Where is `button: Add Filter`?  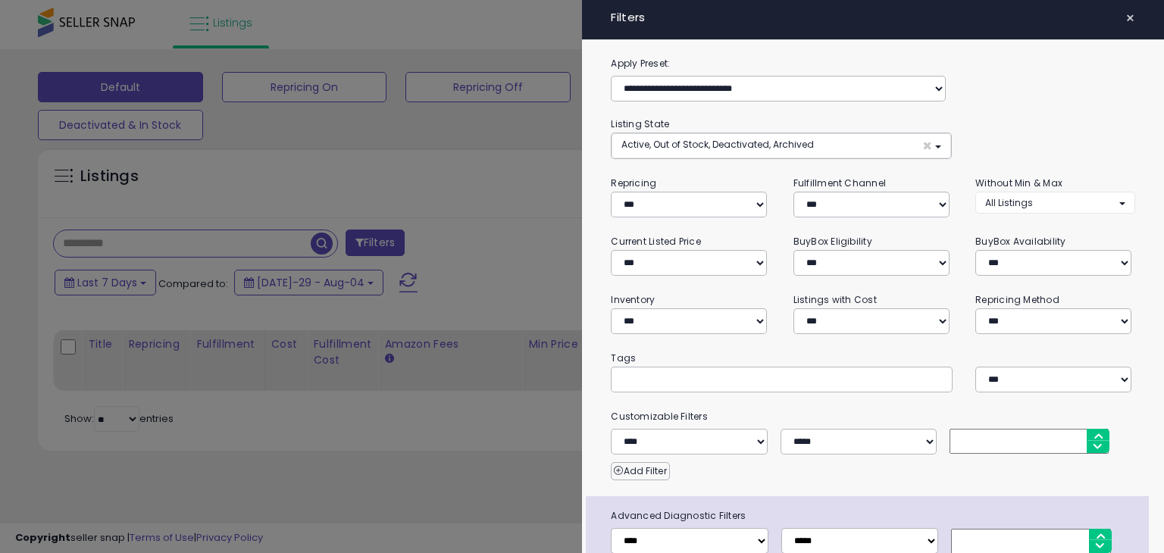 button: Add Filter is located at coordinates (639, 471).